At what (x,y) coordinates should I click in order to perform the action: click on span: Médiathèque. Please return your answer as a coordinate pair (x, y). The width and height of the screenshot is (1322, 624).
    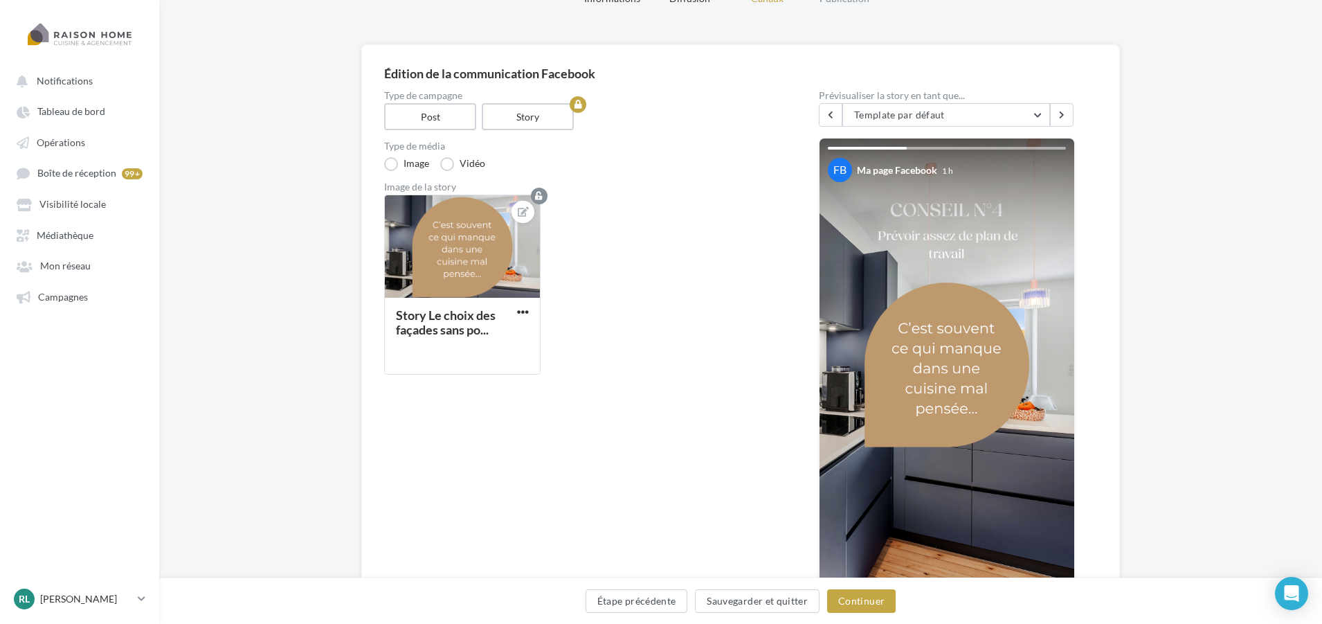
    Looking at the image, I should click on (65, 235).